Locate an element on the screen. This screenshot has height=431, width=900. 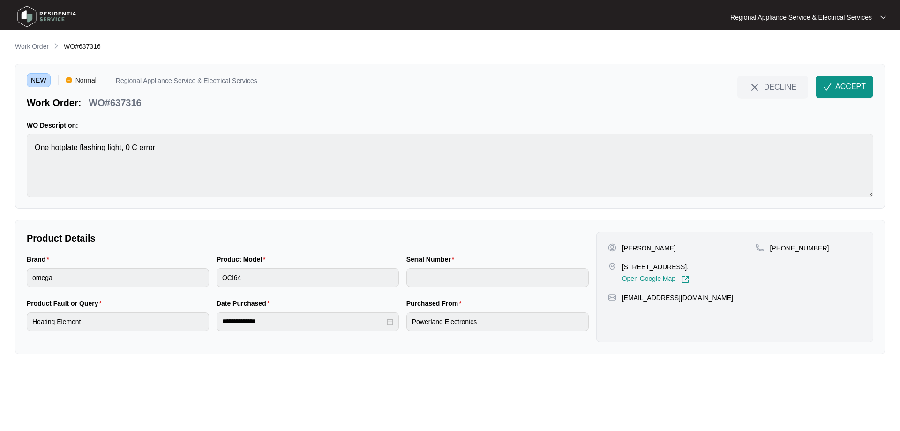
a: Open Google Map is located at coordinates (656, 279).